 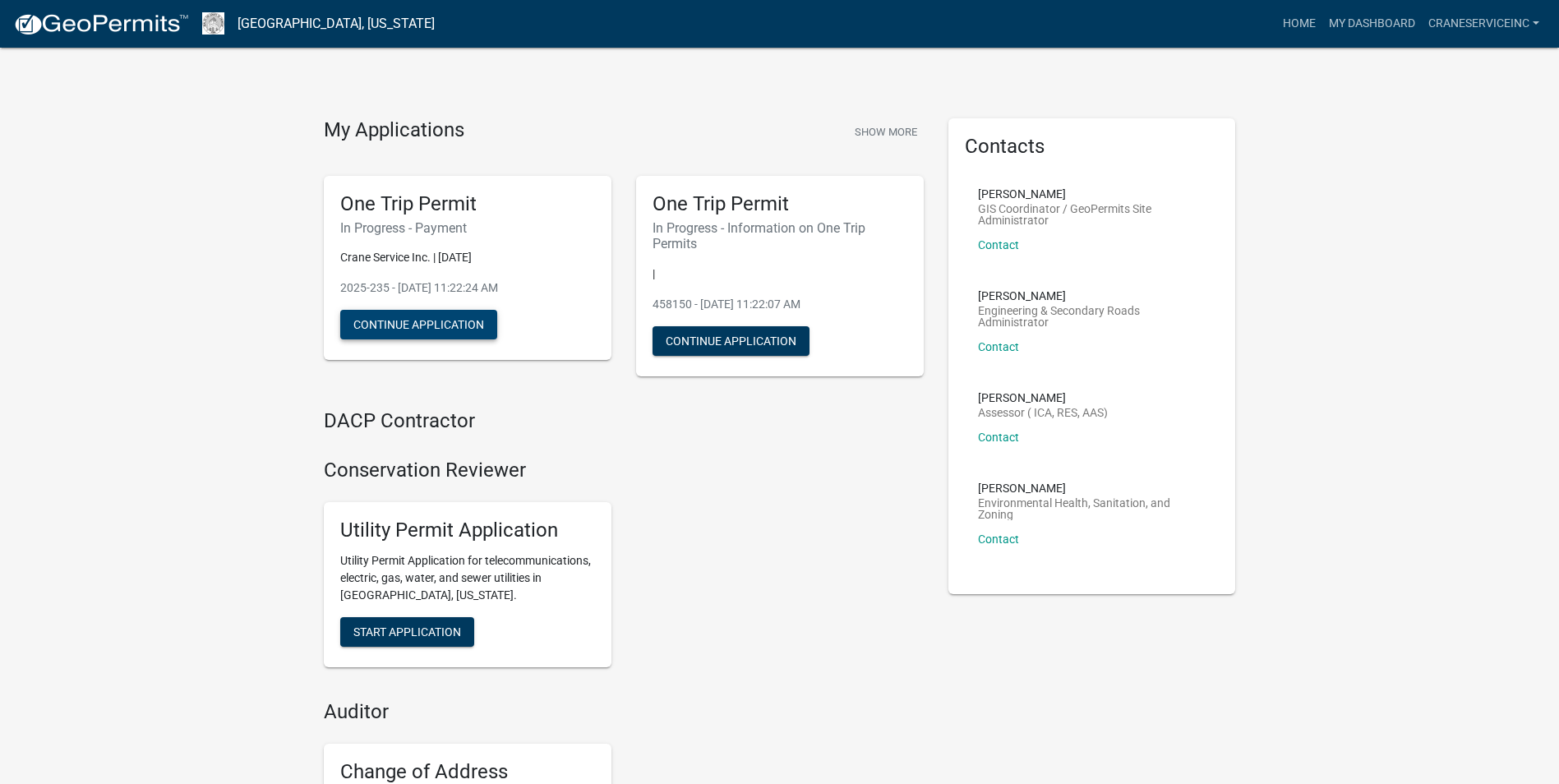 What do you see at coordinates (624, 420) in the screenshot?
I see `h4: DACP Contractor` at bounding box center [624, 420].